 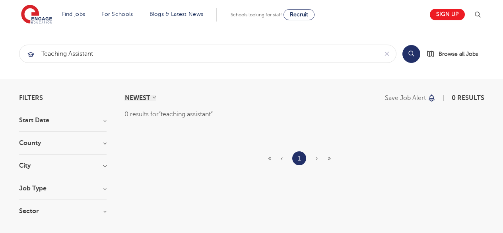 I want to click on button: Search, so click(x=411, y=54).